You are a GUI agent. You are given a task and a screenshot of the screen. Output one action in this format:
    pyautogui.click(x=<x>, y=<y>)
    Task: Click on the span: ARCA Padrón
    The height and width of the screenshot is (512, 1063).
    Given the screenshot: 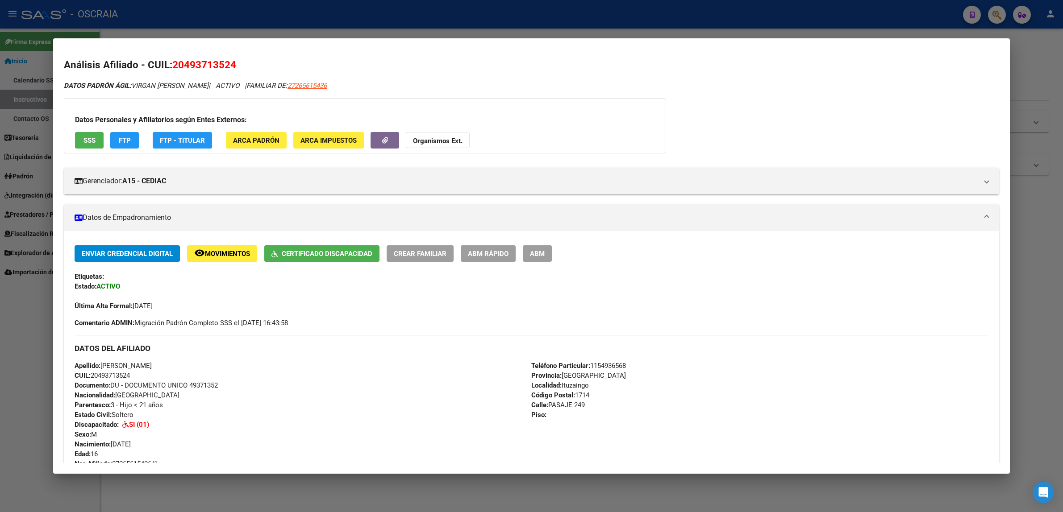 What is the action you would take?
    pyautogui.click(x=256, y=141)
    